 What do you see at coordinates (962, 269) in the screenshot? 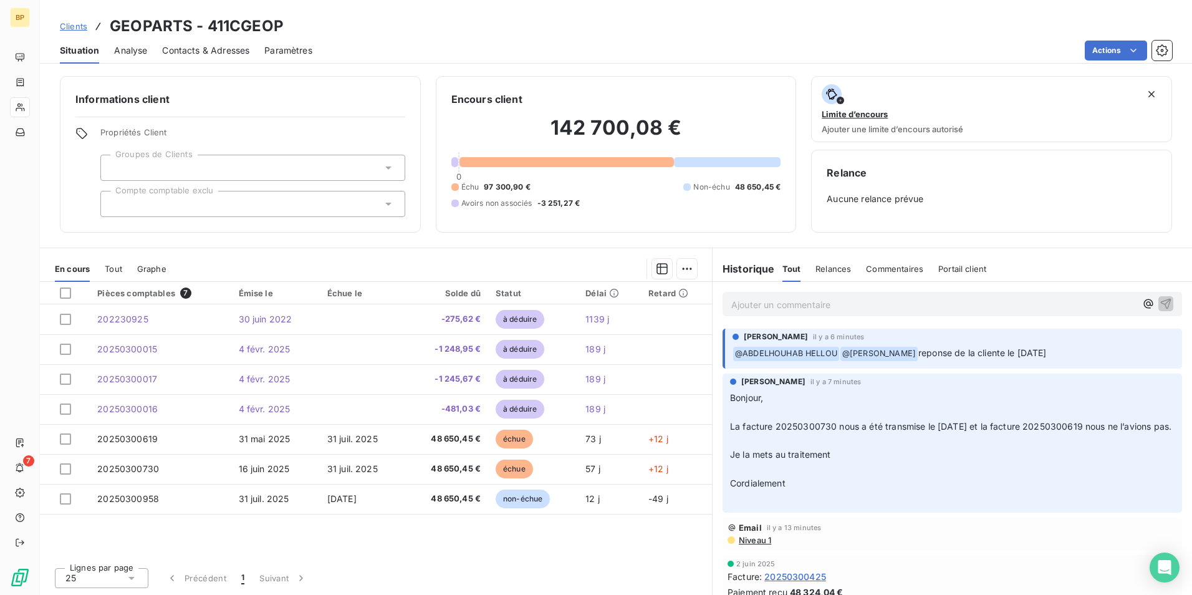
I see `span: Portail client` at bounding box center [962, 269].